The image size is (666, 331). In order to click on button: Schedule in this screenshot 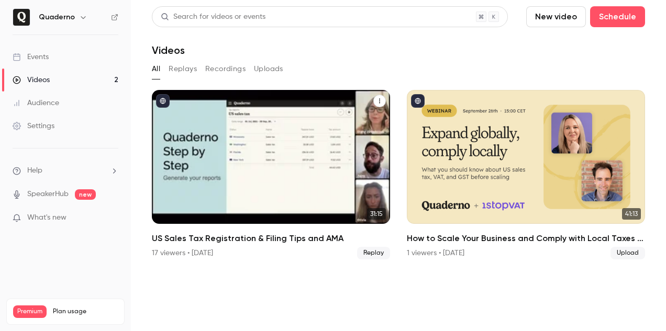, I will do `click(617, 17)`.